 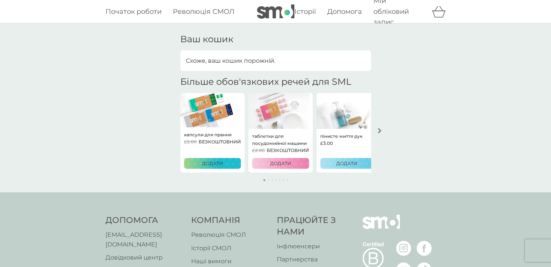 I want to click on p: Революція СМОЛ, so click(x=230, y=235).